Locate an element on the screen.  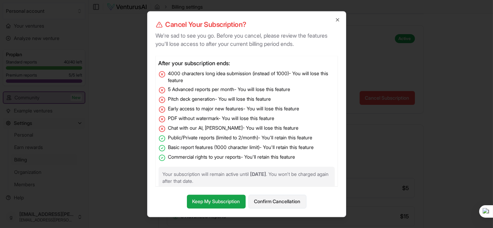
span: Pitch deck generation - You will lose this feature is located at coordinates (220, 99).